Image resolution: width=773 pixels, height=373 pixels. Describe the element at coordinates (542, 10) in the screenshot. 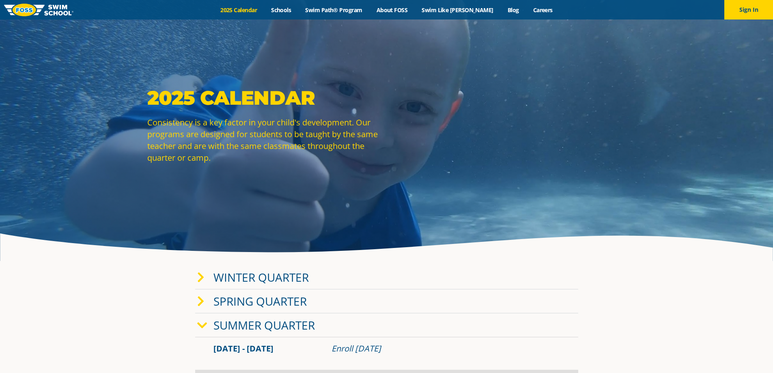

I see `a: Careers` at that location.